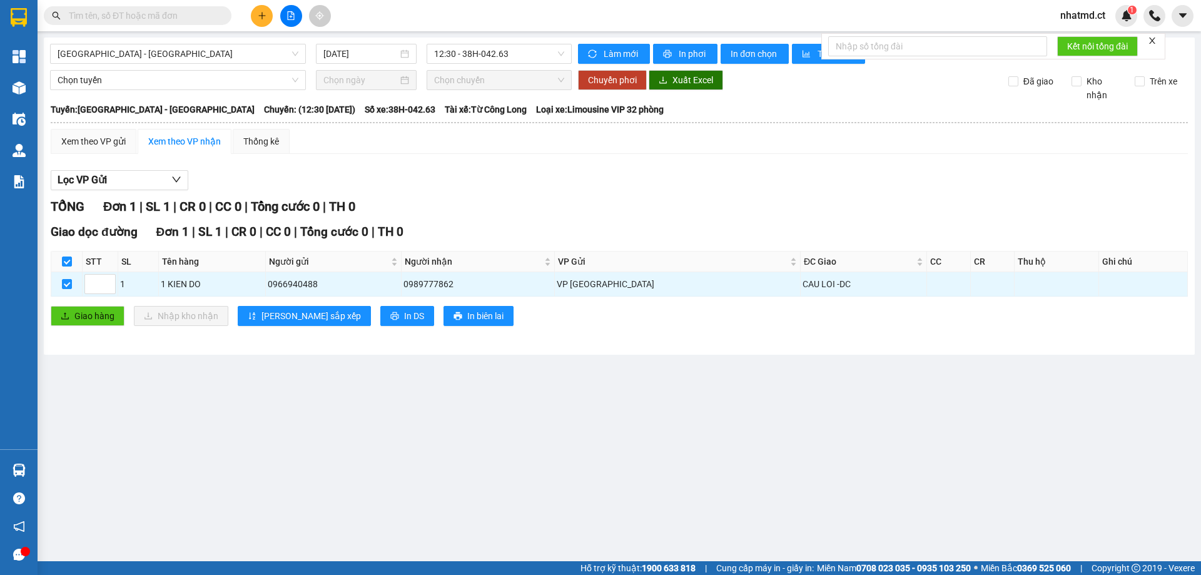 Image resolution: width=1201 pixels, height=575 pixels. I want to click on span: Người nhận, so click(474, 262).